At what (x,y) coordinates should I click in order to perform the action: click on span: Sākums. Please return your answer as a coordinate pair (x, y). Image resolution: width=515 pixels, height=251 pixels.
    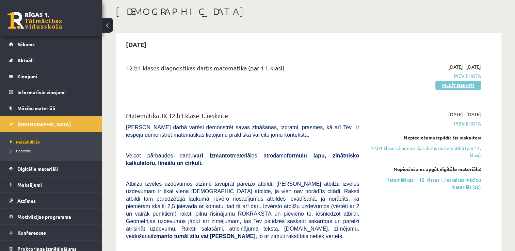
    Looking at the image, I should click on (26, 44).